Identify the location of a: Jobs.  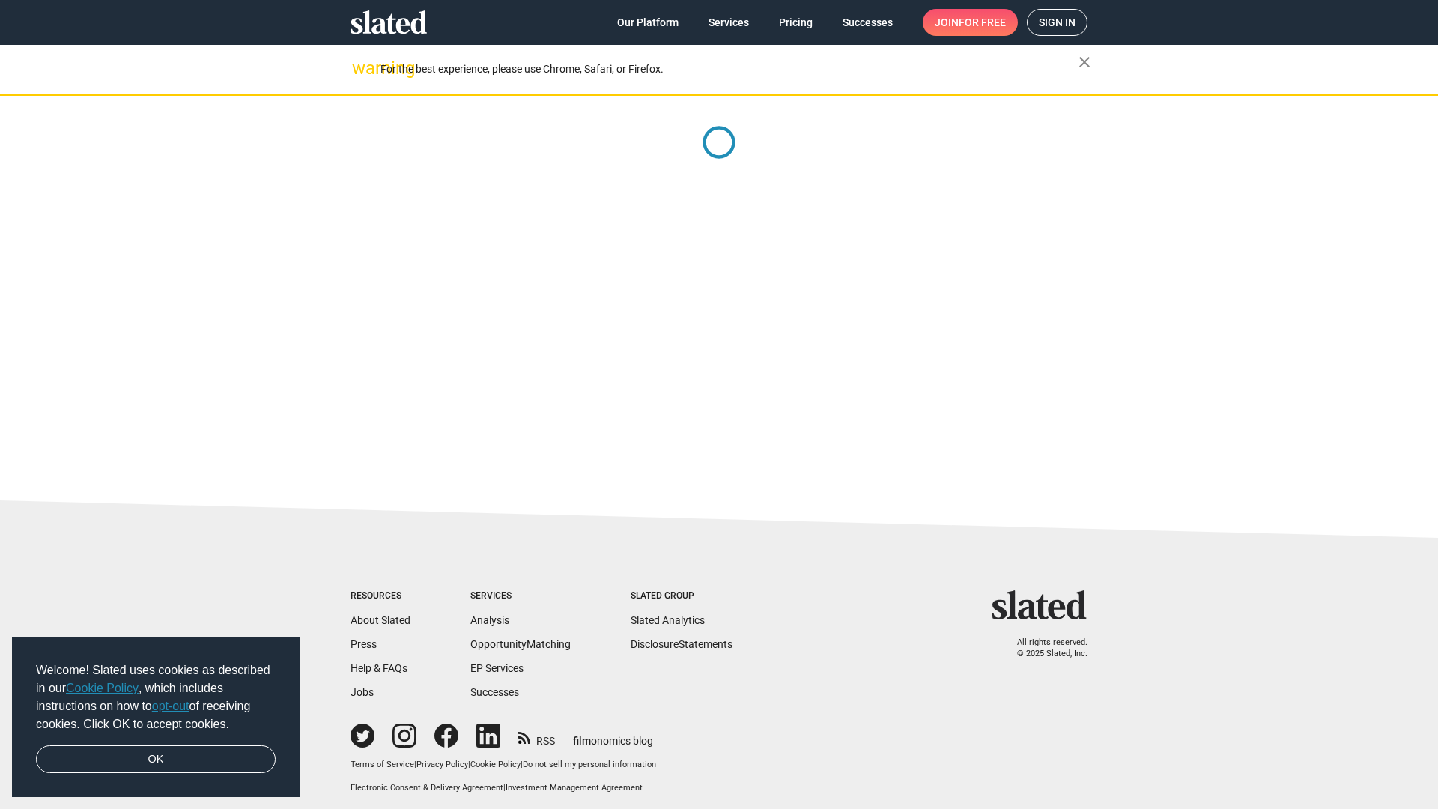
(362, 692).